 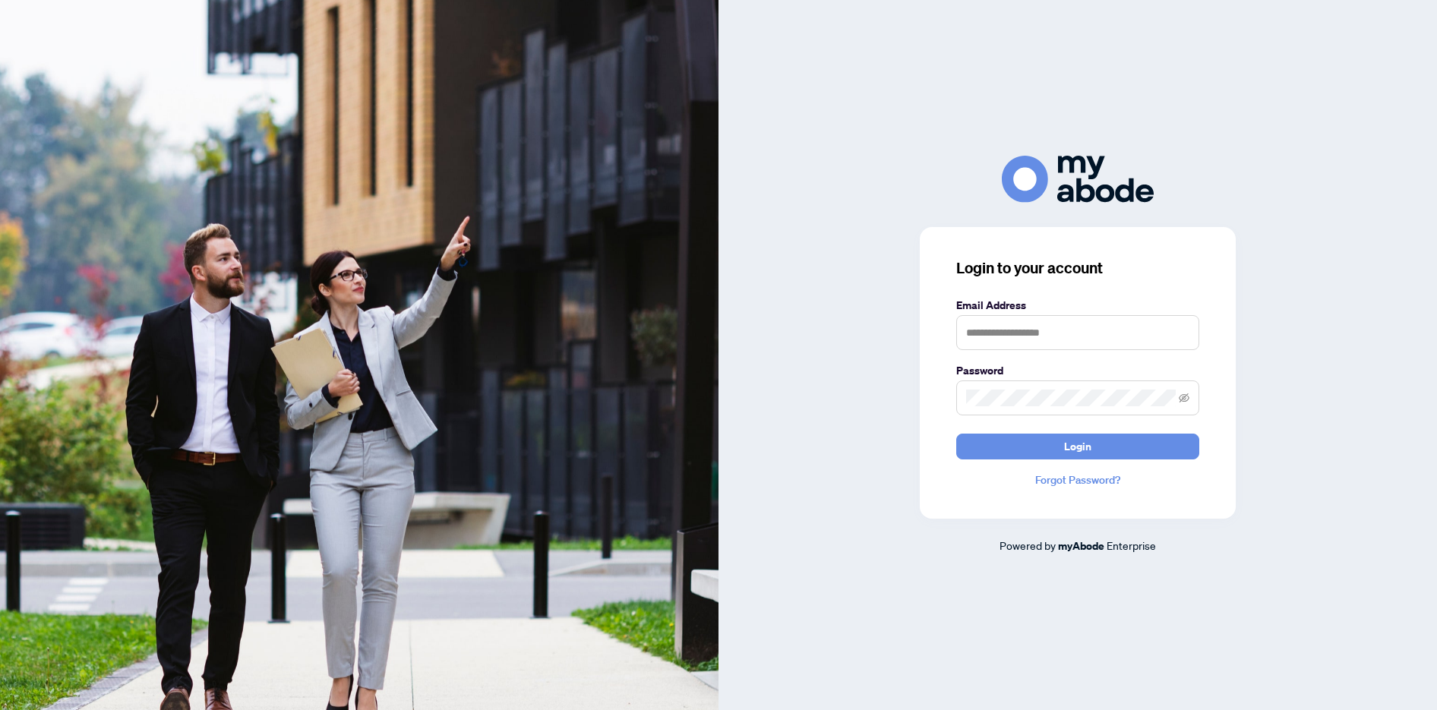 What do you see at coordinates (1078, 268) in the screenshot?
I see `h3: Login to your account` at bounding box center [1078, 268].